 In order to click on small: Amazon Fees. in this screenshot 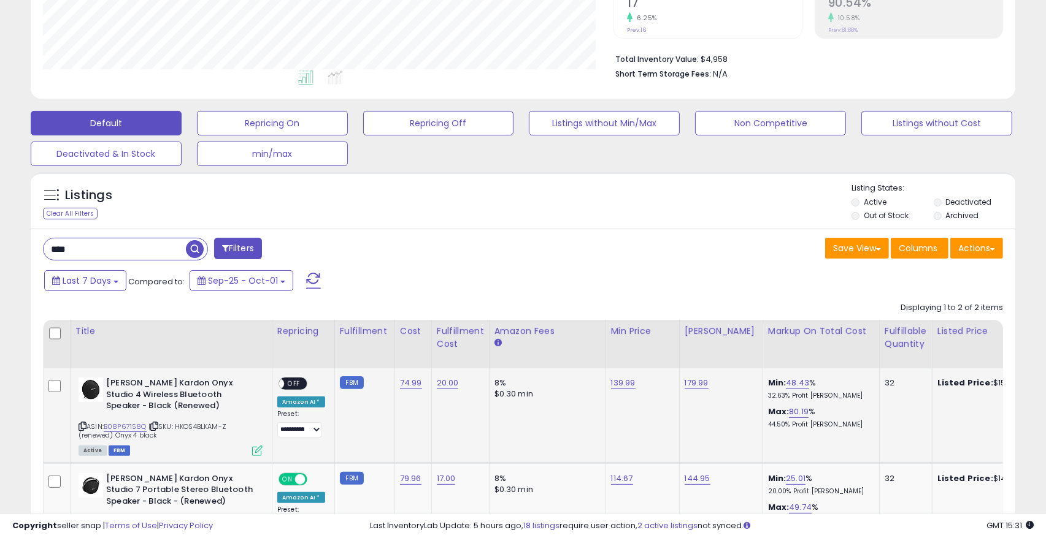, I will do `click(498, 343)`.